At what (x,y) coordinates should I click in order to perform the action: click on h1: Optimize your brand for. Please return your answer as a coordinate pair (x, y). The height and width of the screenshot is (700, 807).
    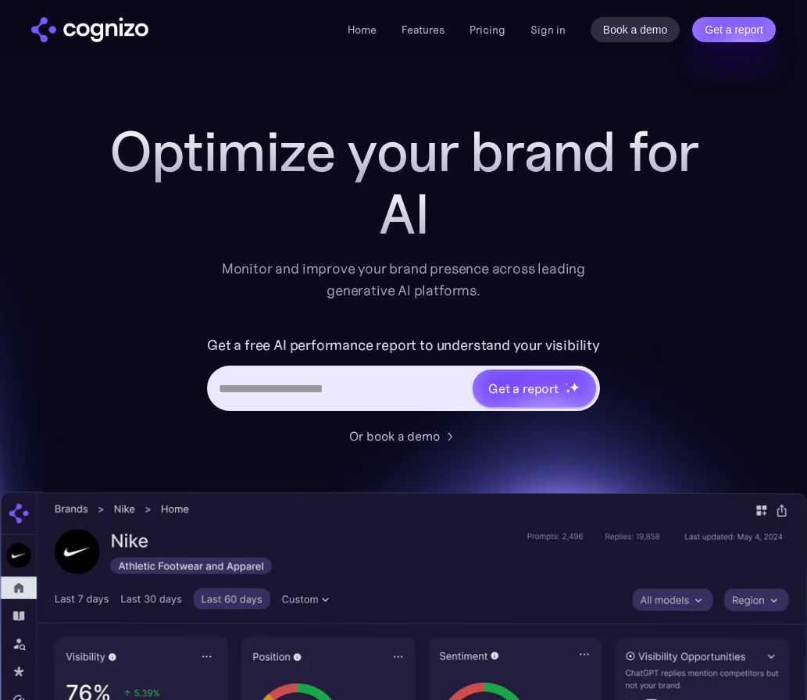
    Looking at the image, I should click on (404, 151).